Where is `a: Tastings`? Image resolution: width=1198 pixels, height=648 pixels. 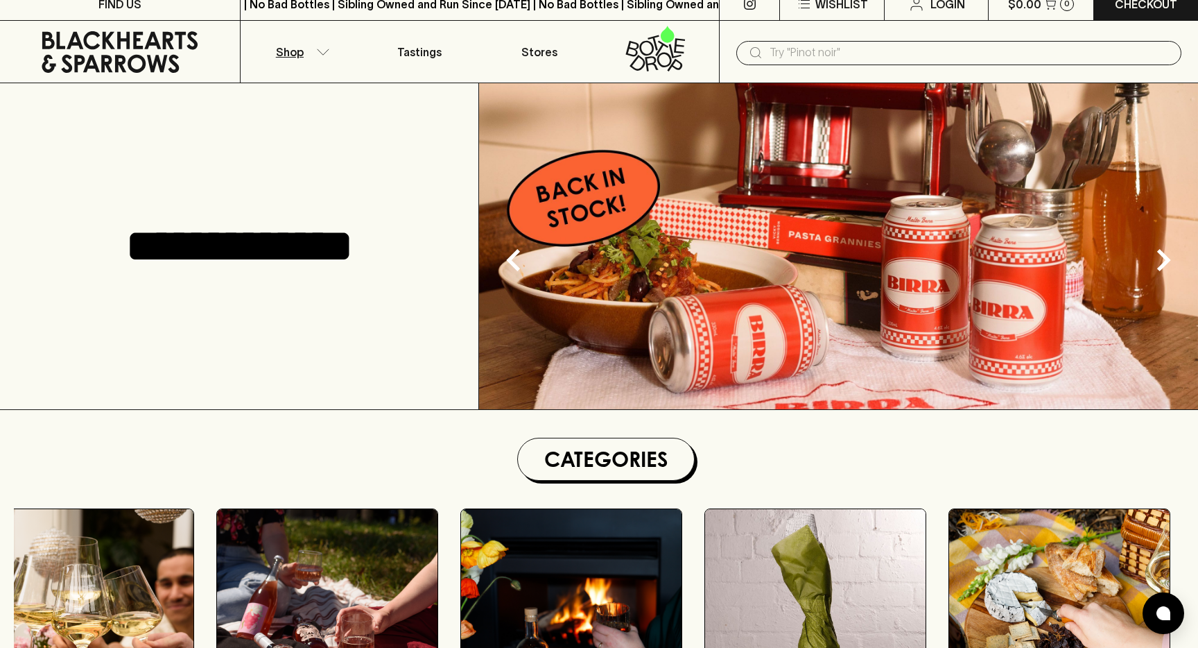 a: Tastings is located at coordinates (420, 51).